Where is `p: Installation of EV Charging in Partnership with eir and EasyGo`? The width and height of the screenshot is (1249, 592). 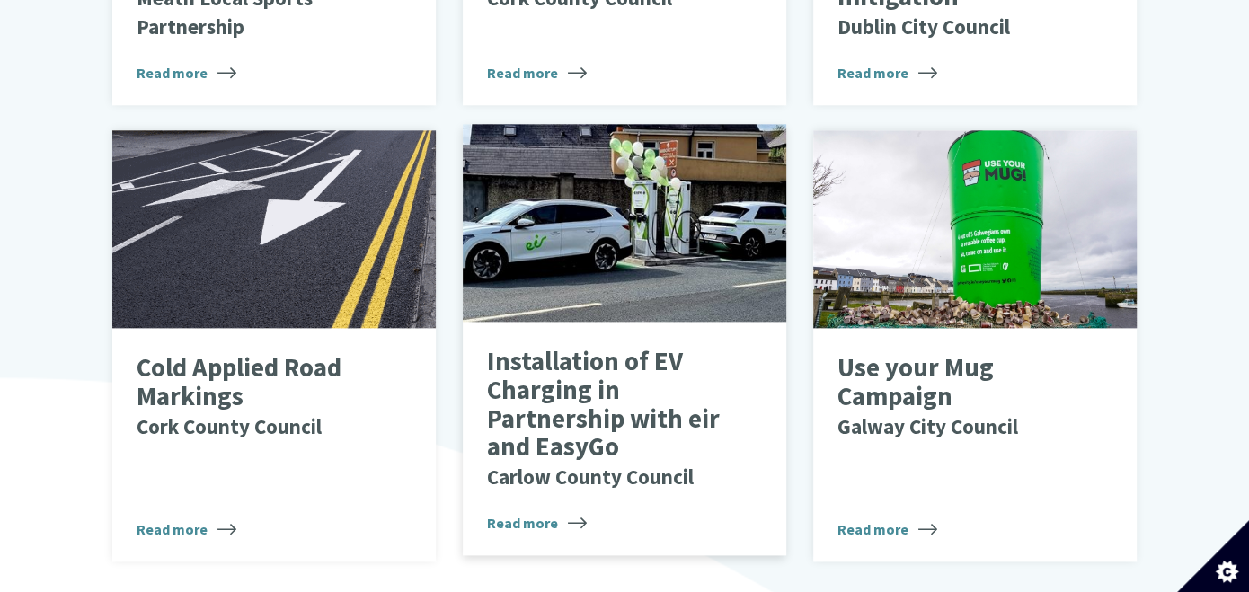
p: Installation of EV Charging in Partnership with eir and EasyGo is located at coordinates (610, 419).